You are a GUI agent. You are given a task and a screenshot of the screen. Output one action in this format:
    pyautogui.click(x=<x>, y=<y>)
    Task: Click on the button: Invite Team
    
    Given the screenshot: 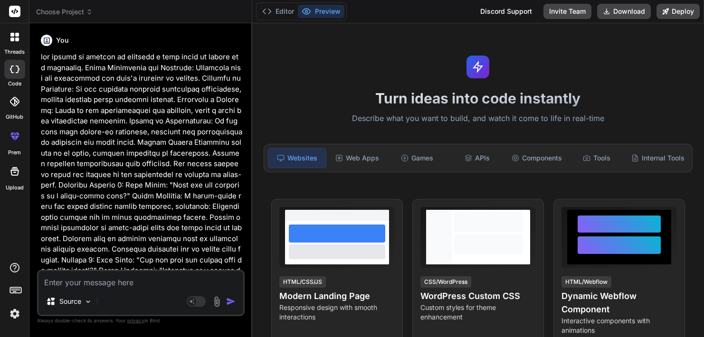 What is the action you would take?
    pyautogui.click(x=567, y=11)
    